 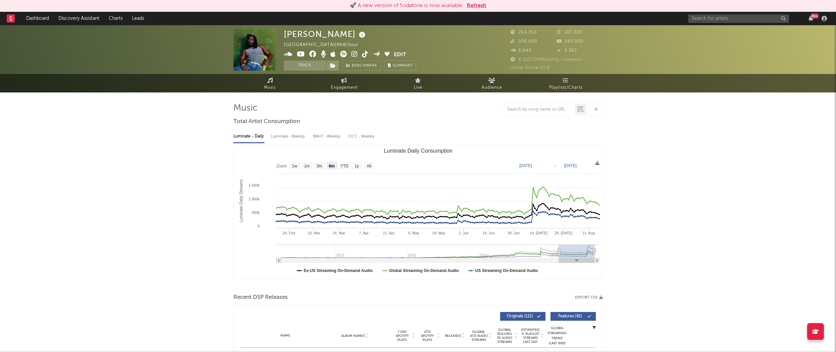 What do you see at coordinates (364, 66) in the screenshot?
I see `span: Benchmark` at bounding box center [364, 66].